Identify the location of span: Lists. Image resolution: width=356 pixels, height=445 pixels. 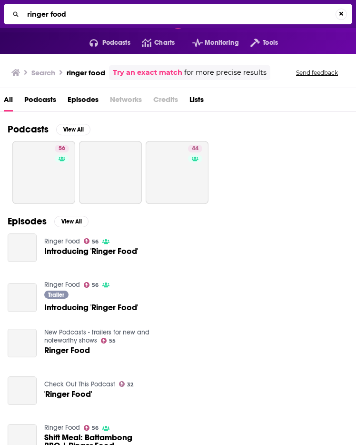
(197, 101).